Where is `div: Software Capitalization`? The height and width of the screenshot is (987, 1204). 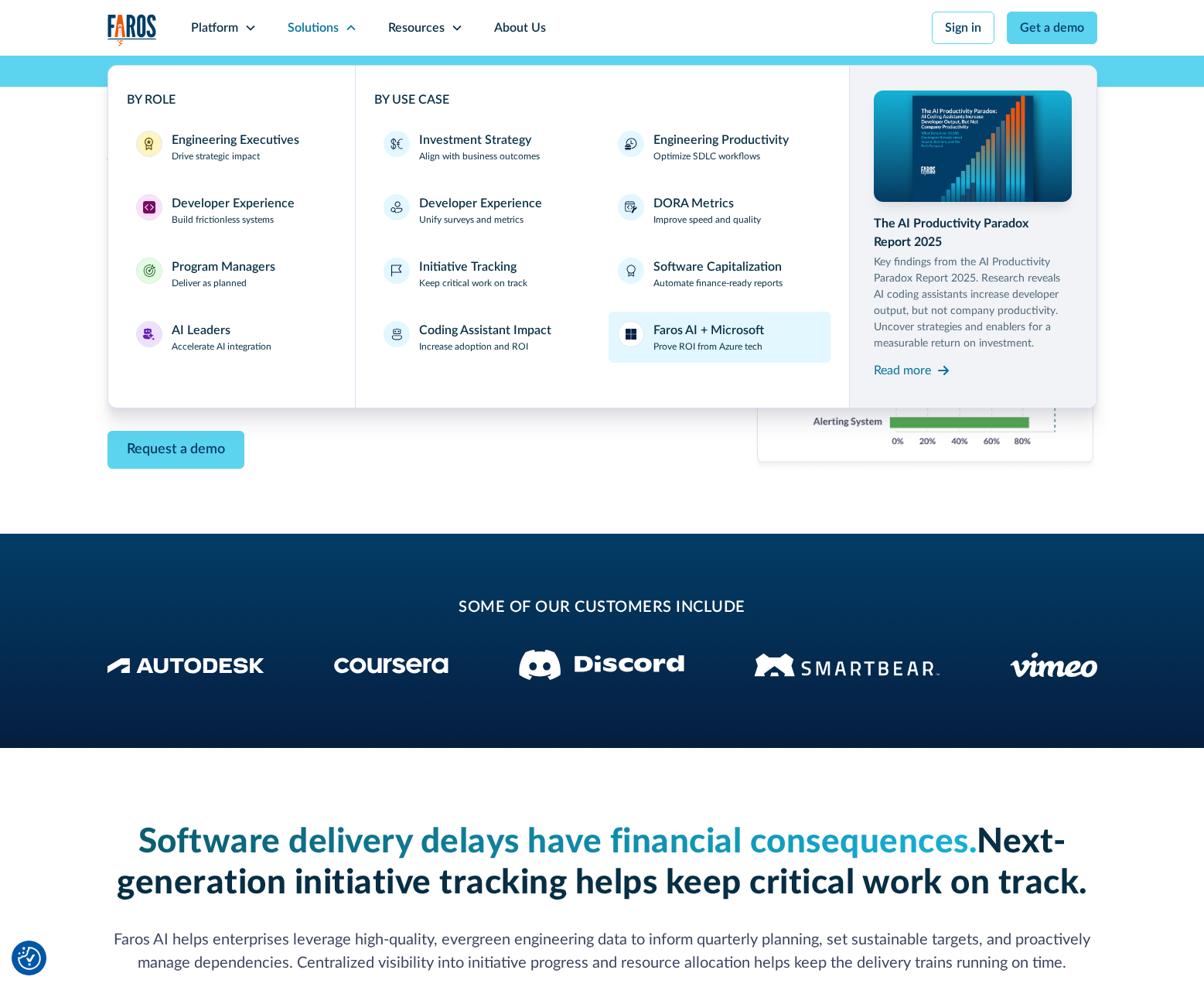
div: Software Capitalization is located at coordinates (718, 267).